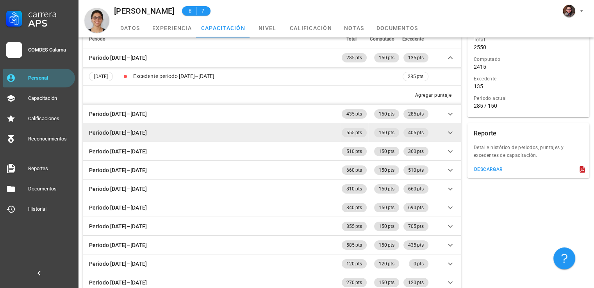 The height and width of the screenshot is (288, 594). Describe the element at coordinates (488, 170) in the screenshot. I see `div: descargar` at that location.